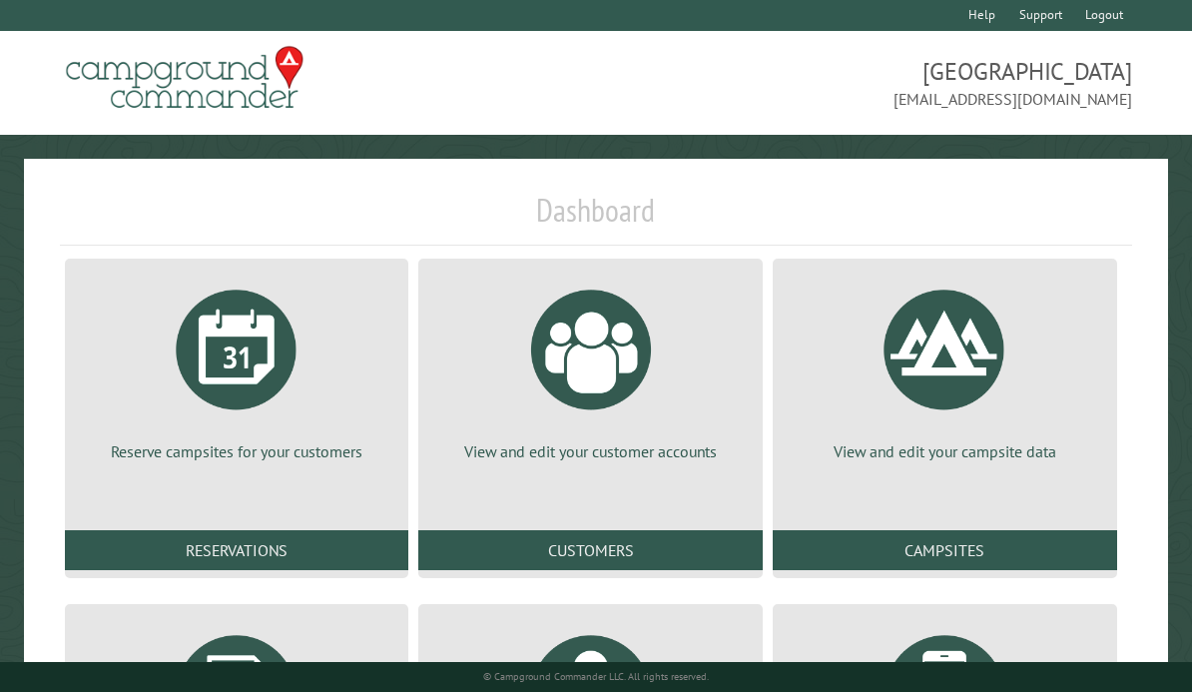  What do you see at coordinates (944, 368) in the screenshot?
I see `a: View and edit your campsite data` at bounding box center [944, 368].